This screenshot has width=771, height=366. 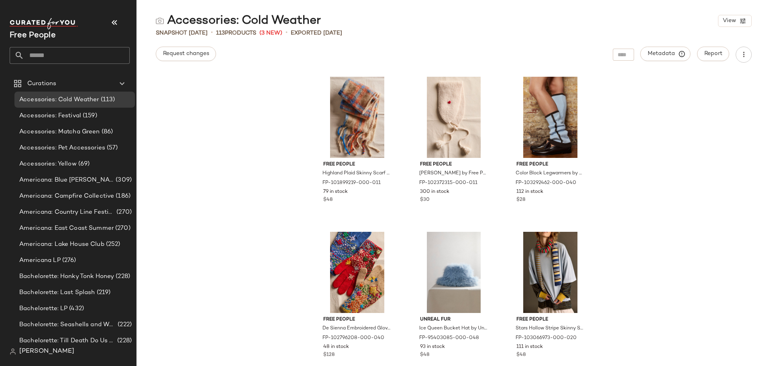 What do you see at coordinates (713, 54) in the screenshot?
I see `span: Report` at bounding box center [713, 54].